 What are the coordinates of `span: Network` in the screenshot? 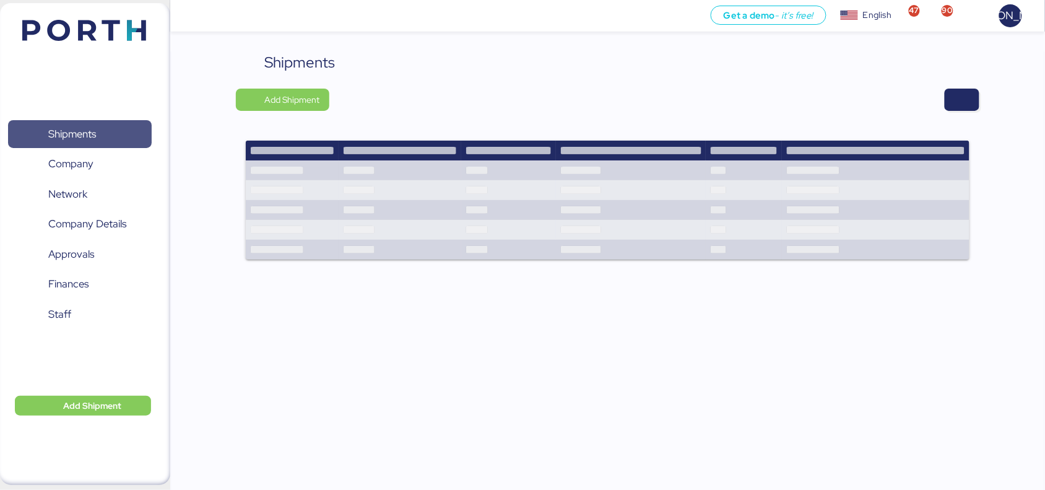 It's located at (68, 194).